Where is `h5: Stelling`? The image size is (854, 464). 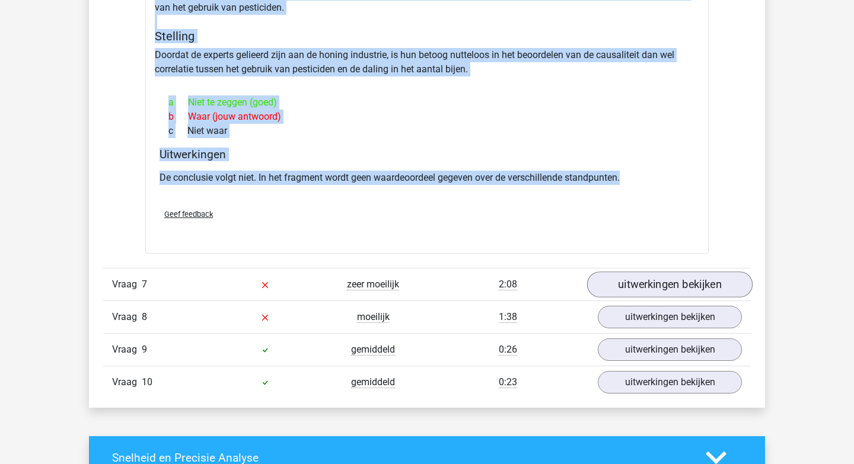 h5: Stelling is located at coordinates (427, 36).